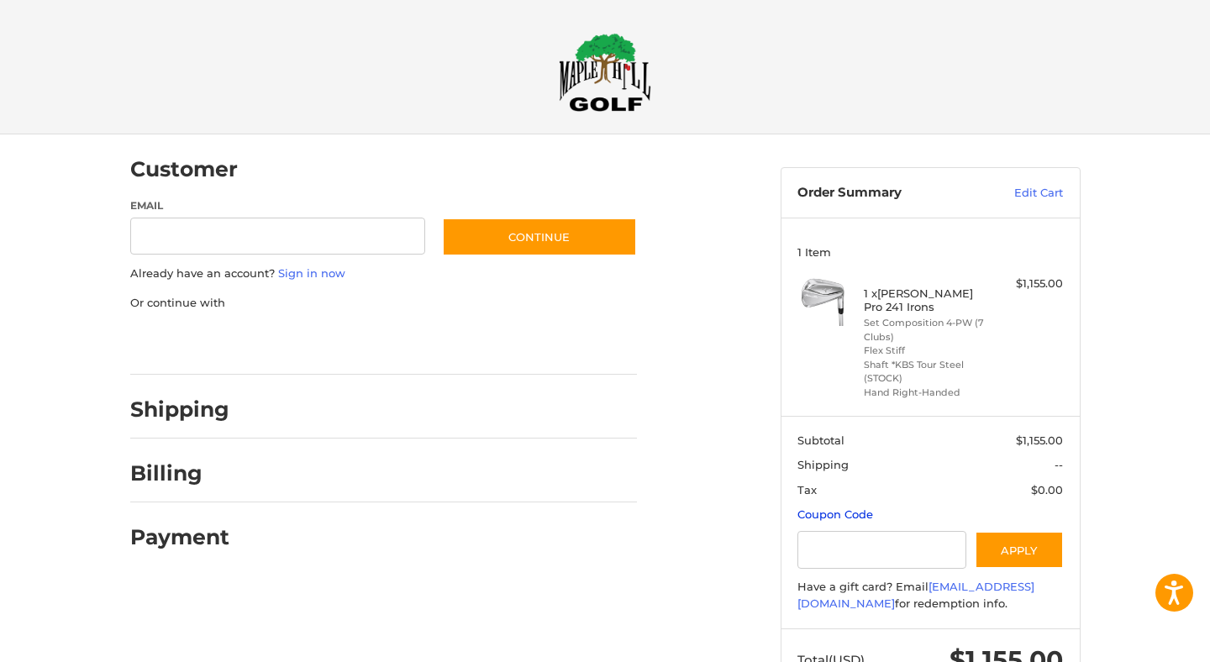  I want to click on a: Coupon Code, so click(835, 514).